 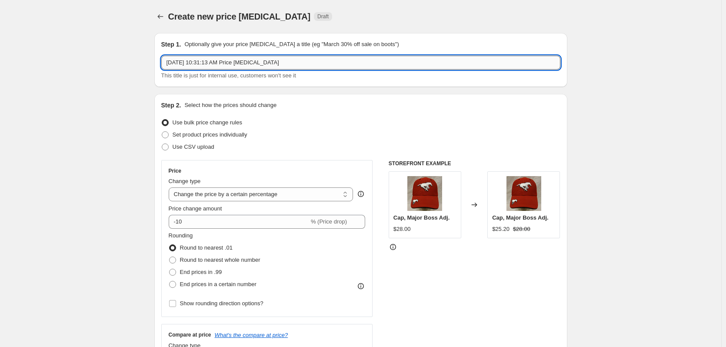 I want to click on i: What's the compare at price?, so click(x=251, y=335).